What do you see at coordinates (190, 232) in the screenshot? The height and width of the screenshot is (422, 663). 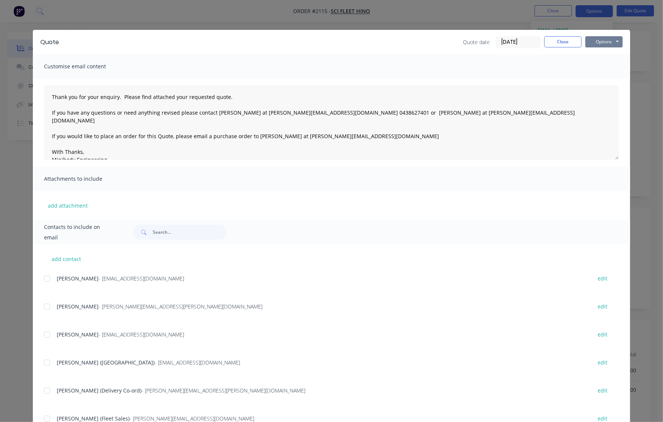 I see `input: Search...` at bounding box center [190, 232].